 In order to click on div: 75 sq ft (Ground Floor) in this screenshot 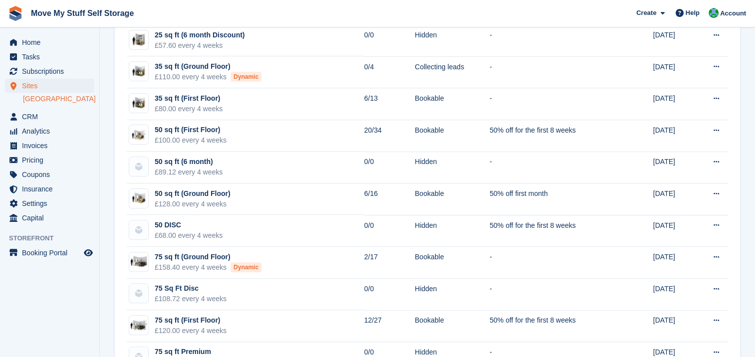, I will do `click(208, 257)`.